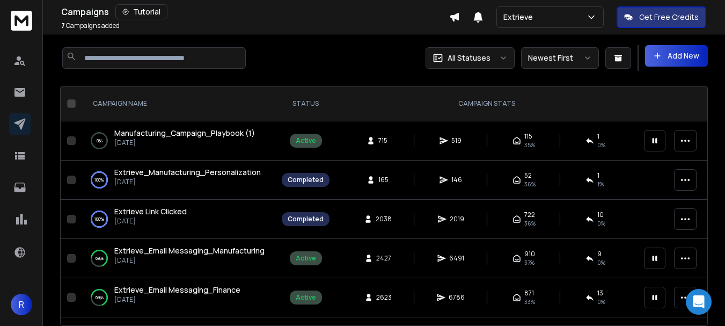  Describe the element at coordinates (600, 184) in the screenshot. I see `span: 1 %` at that location.